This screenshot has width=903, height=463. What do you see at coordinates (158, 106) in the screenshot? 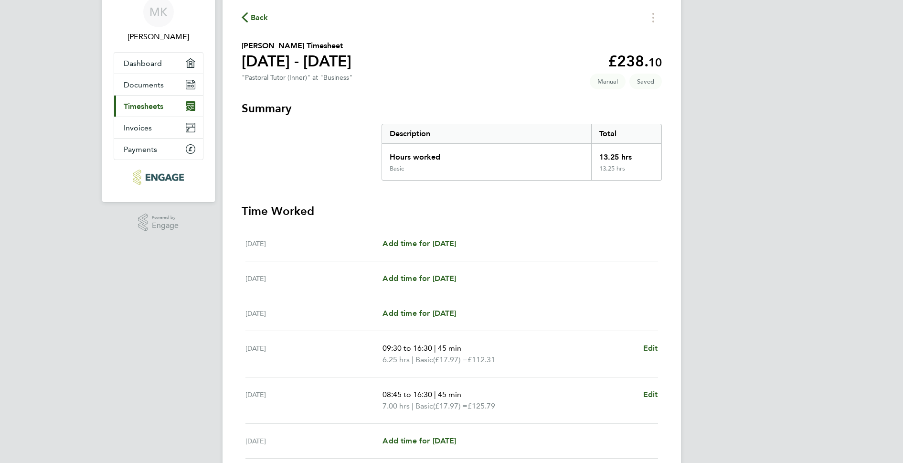
I see `a: Timesheets` at bounding box center [158, 106].